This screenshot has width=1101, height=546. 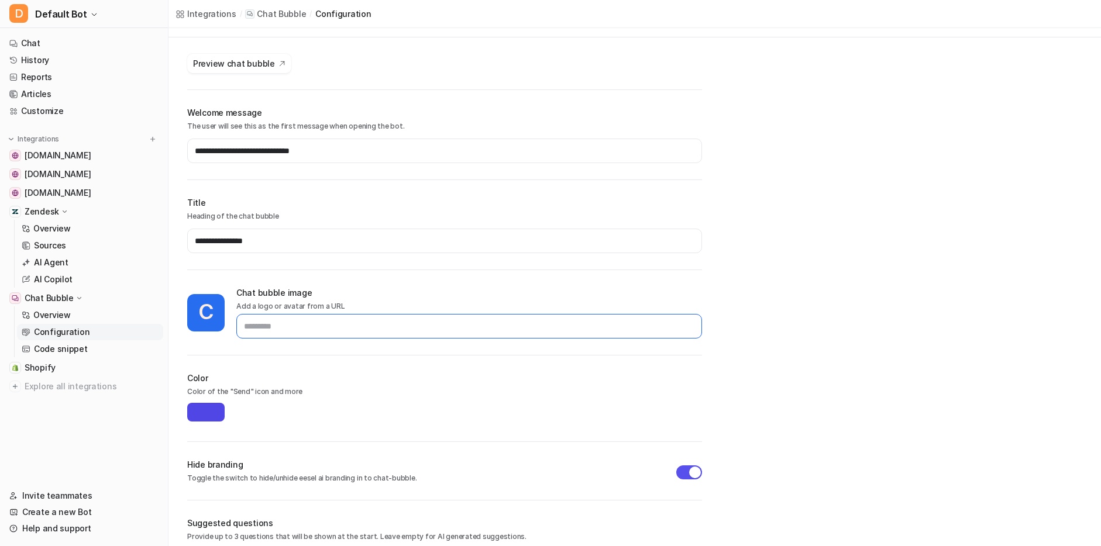 I want to click on span: Shopify, so click(x=40, y=368).